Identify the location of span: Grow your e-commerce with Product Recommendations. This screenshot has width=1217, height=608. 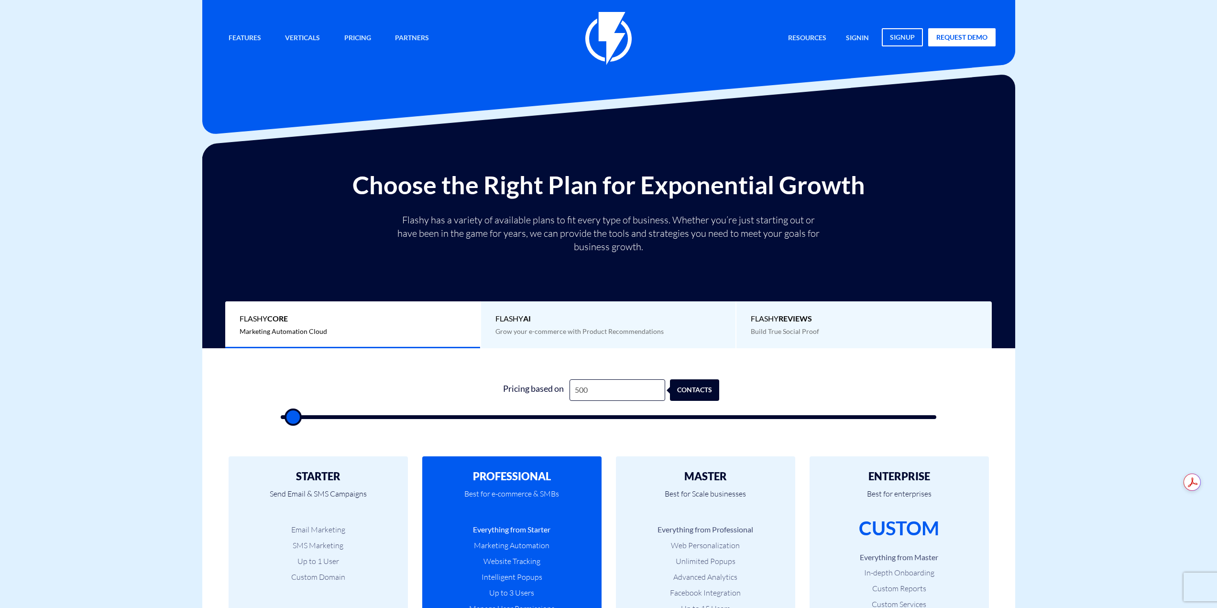
(579, 331).